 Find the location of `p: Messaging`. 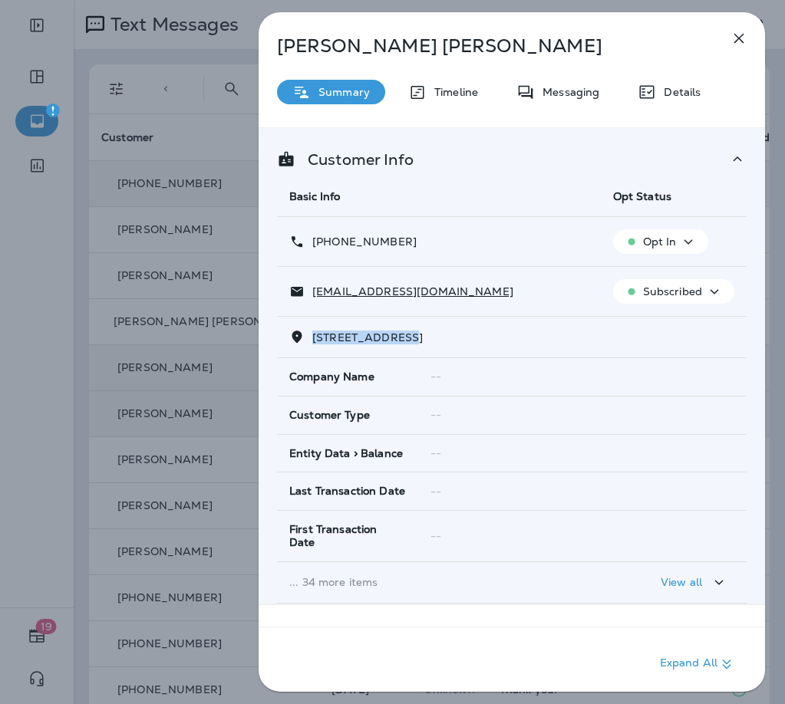

p: Messaging is located at coordinates (567, 92).